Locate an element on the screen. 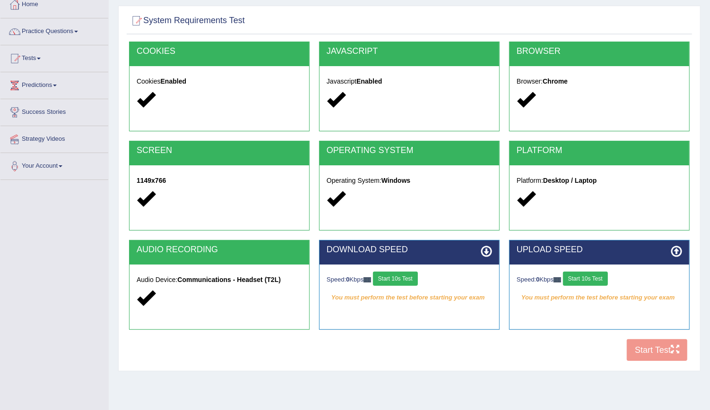 The width and height of the screenshot is (710, 410). a: Predictions is located at coordinates (54, 84).